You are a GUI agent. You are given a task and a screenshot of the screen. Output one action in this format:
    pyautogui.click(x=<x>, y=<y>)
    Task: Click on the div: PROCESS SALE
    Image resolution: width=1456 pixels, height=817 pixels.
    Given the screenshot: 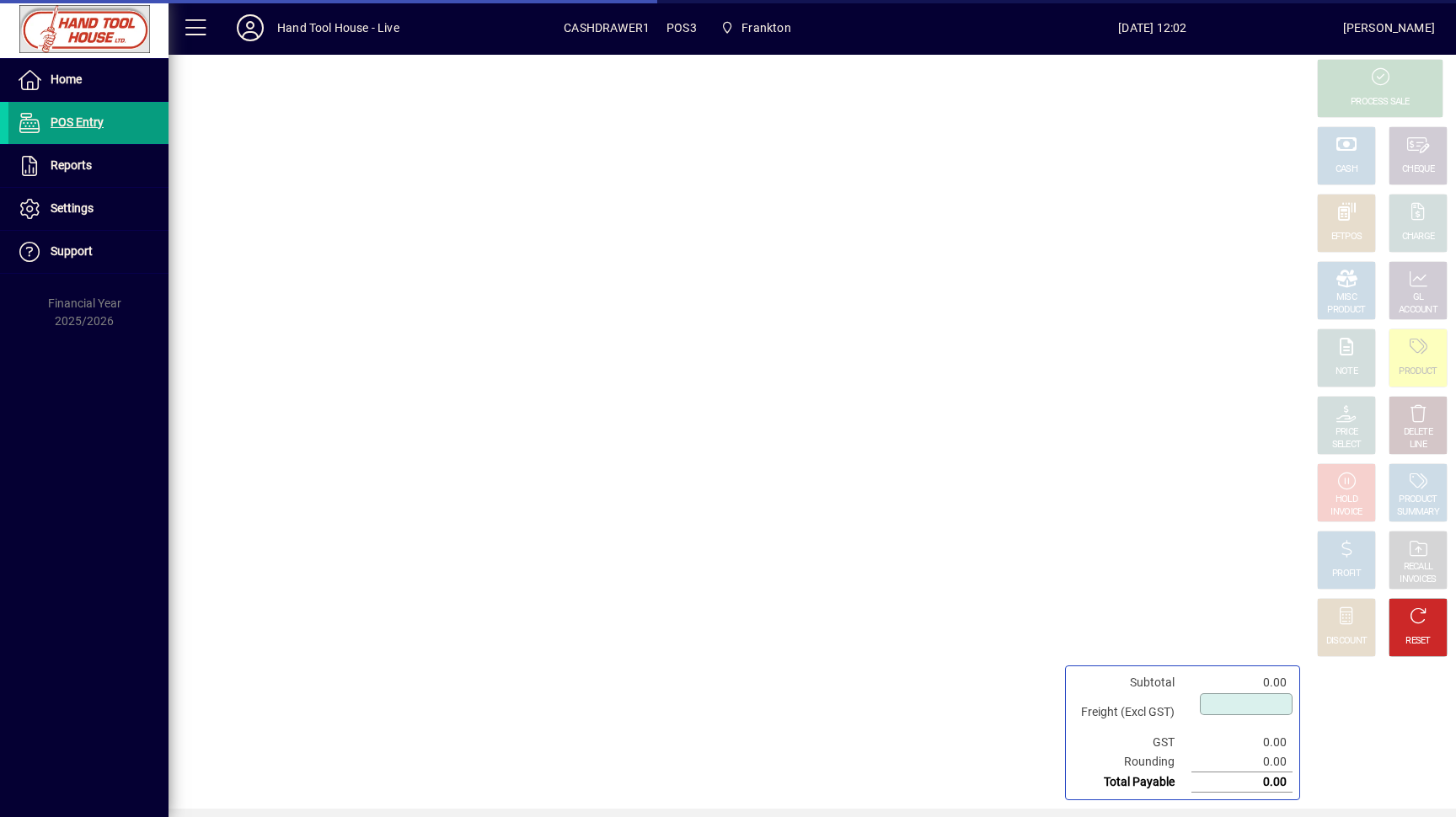 What is the action you would take?
    pyautogui.click(x=1380, y=102)
    